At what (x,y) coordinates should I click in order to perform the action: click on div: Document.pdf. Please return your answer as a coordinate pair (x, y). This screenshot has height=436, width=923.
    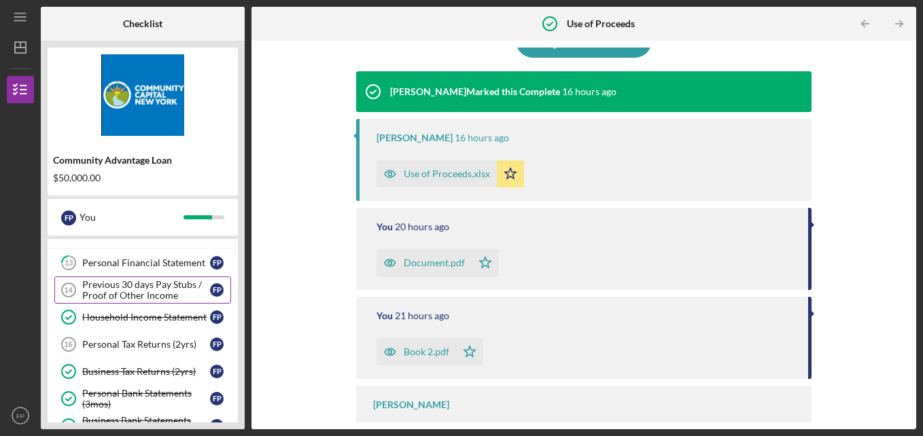
    Looking at the image, I should click on (434, 263).